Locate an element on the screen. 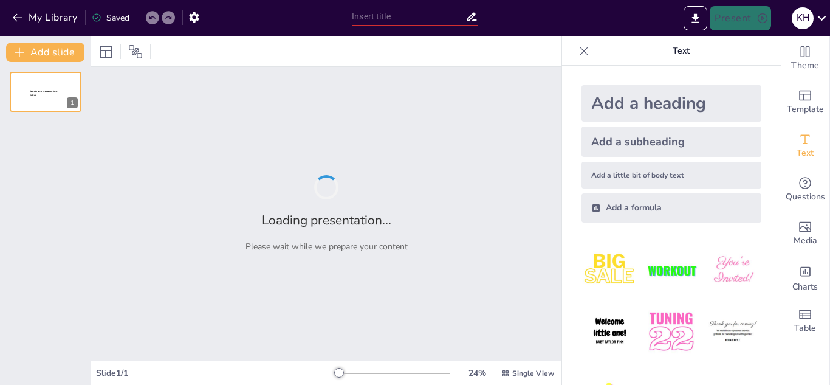 Image resolution: width=830 pixels, height=385 pixels. div: Add text boxes is located at coordinates (805, 146).